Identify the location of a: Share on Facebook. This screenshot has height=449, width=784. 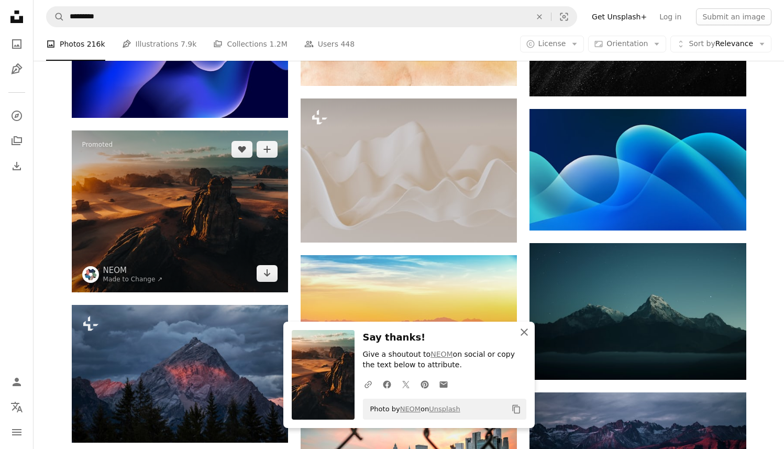
(387, 384).